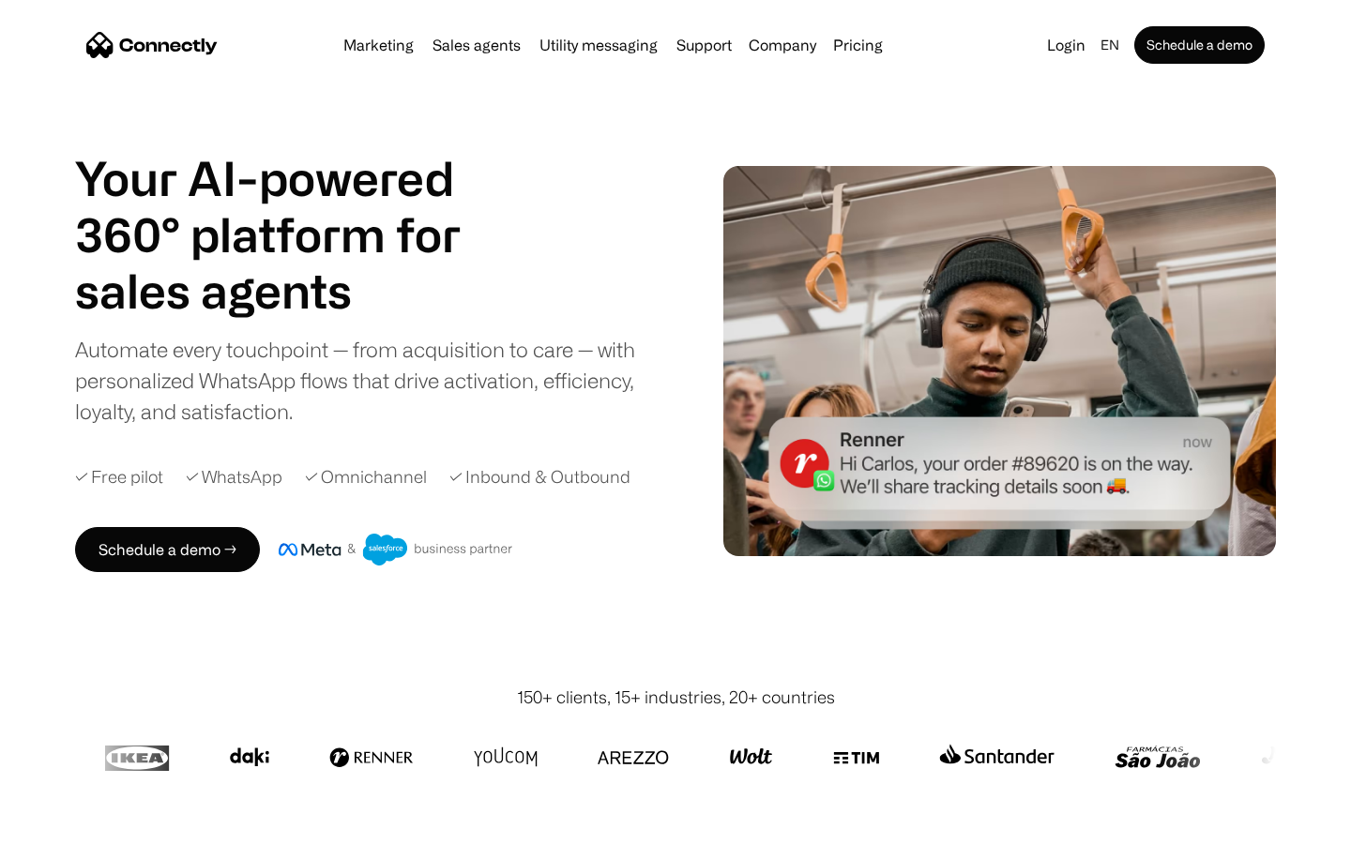 The height and width of the screenshot is (844, 1351). What do you see at coordinates (234, 476) in the screenshot?
I see `div: ✓ WhatsApp` at bounding box center [234, 476].